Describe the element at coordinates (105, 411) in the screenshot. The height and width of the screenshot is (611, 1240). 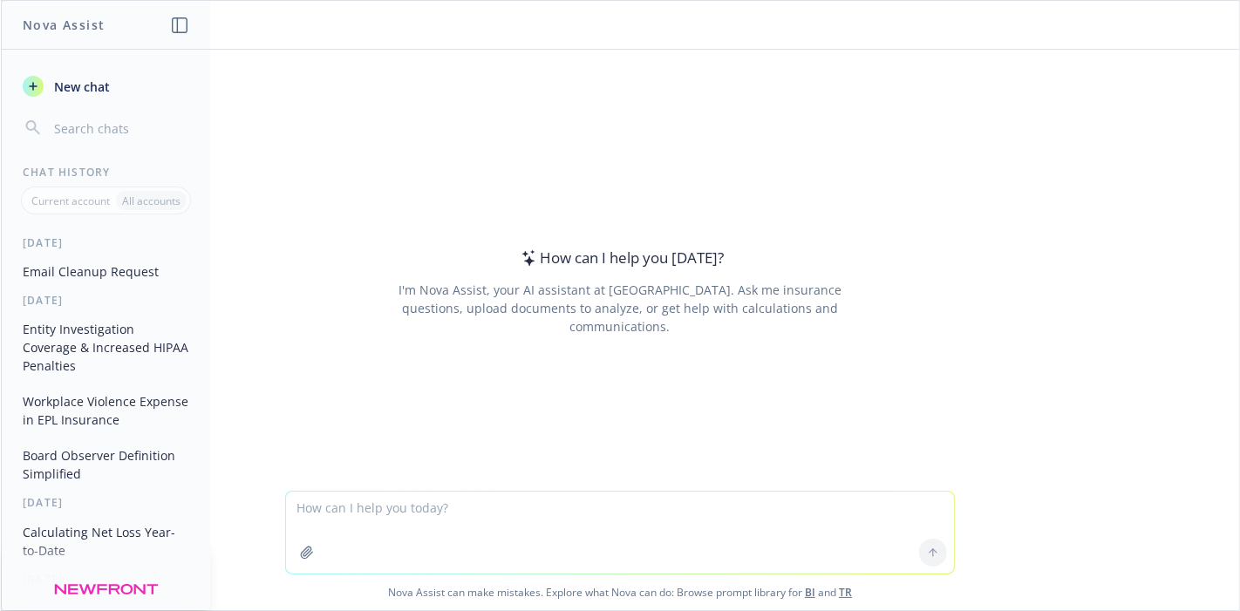
I see `button: Workplace Violence Expense in EPL Insurance` at that location.